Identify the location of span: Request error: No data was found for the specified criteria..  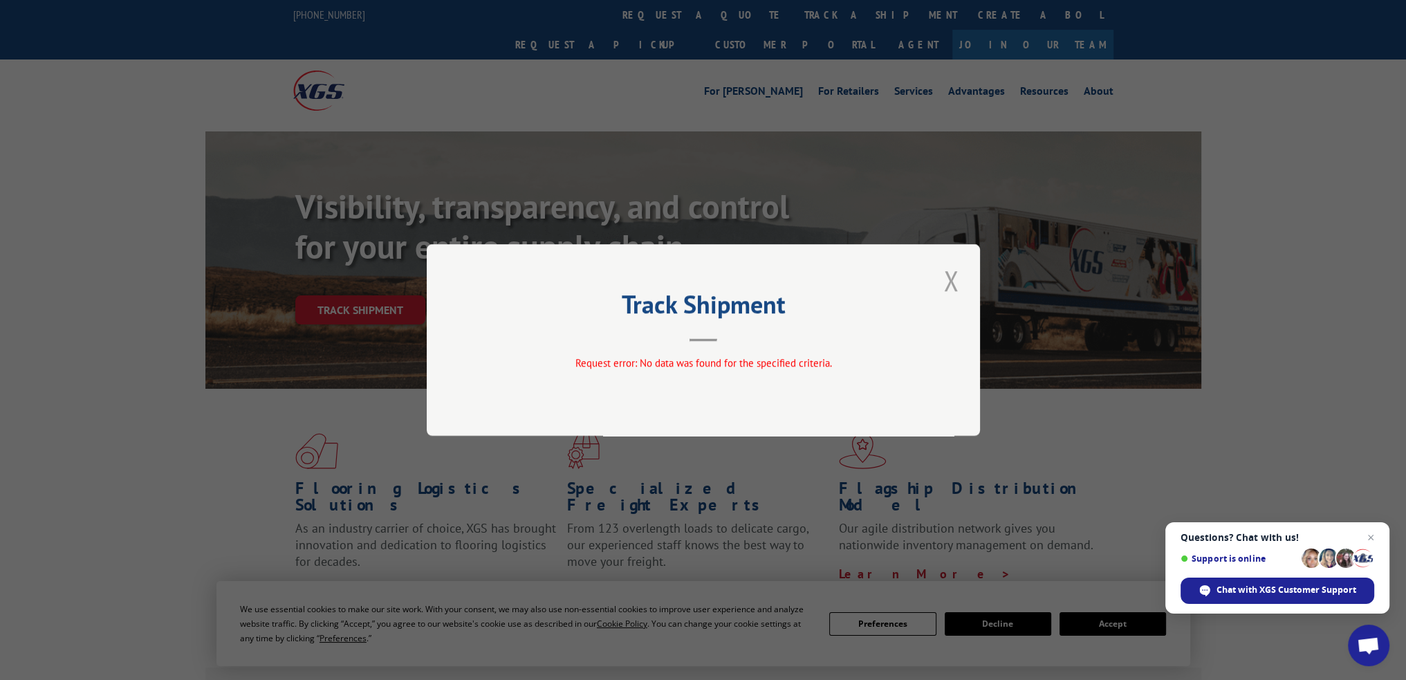
(703, 363).